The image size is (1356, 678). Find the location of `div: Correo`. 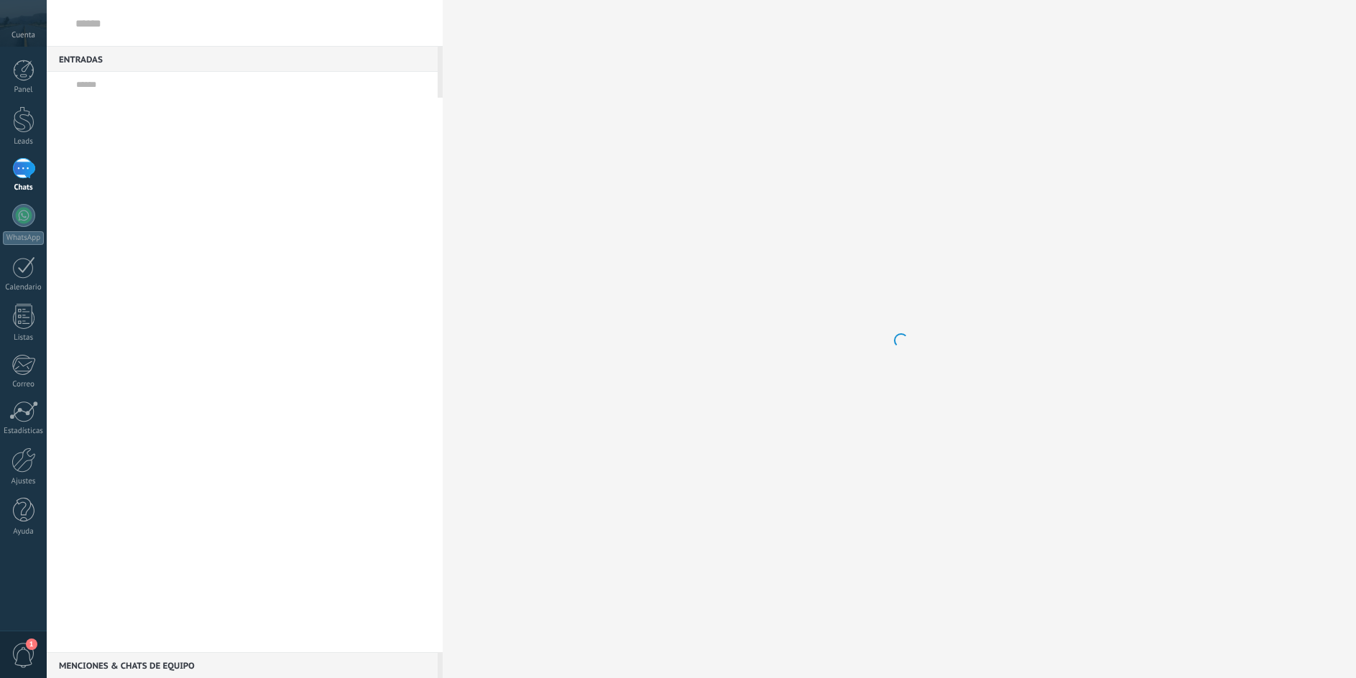

div: Correo is located at coordinates (24, 385).